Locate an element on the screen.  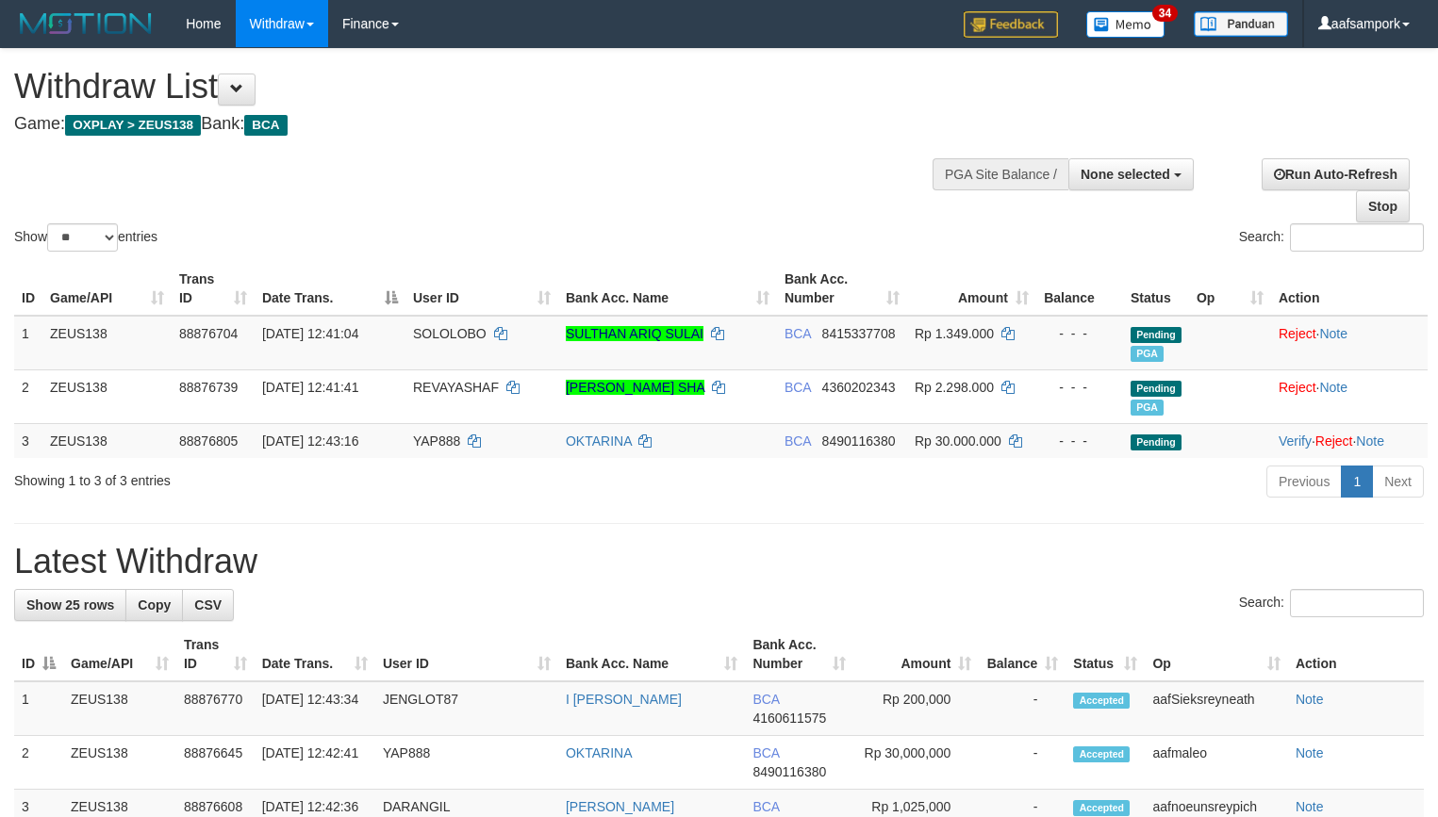
span: 88876739 is located at coordinates (208, 388).